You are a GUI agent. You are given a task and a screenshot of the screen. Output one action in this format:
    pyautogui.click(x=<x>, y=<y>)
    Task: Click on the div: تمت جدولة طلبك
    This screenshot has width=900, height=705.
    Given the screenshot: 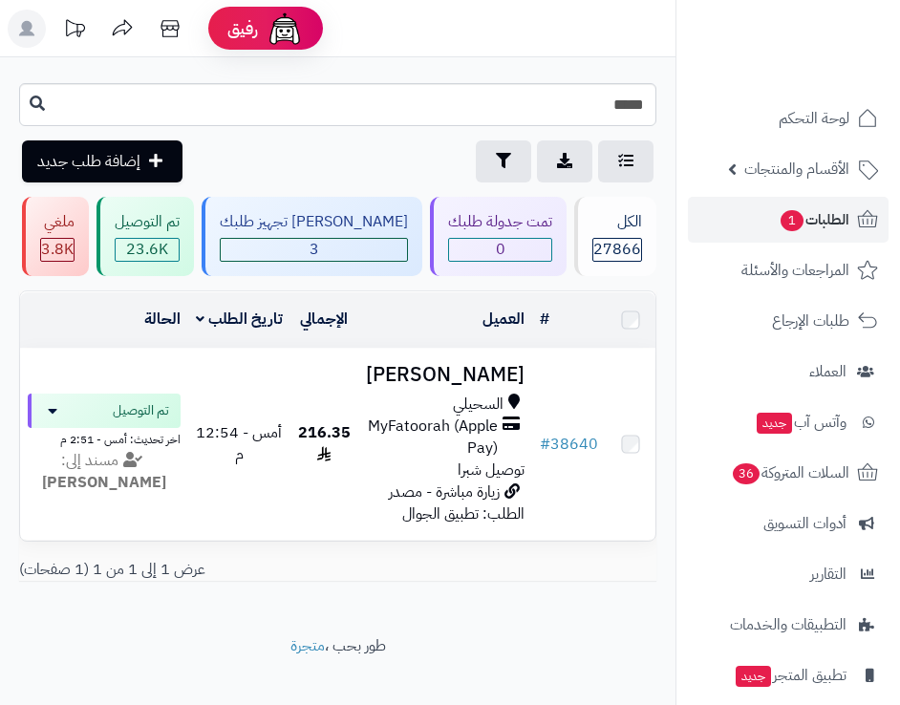 What is the action you would take?
    pyautogui.click(x=500, y=222)
    